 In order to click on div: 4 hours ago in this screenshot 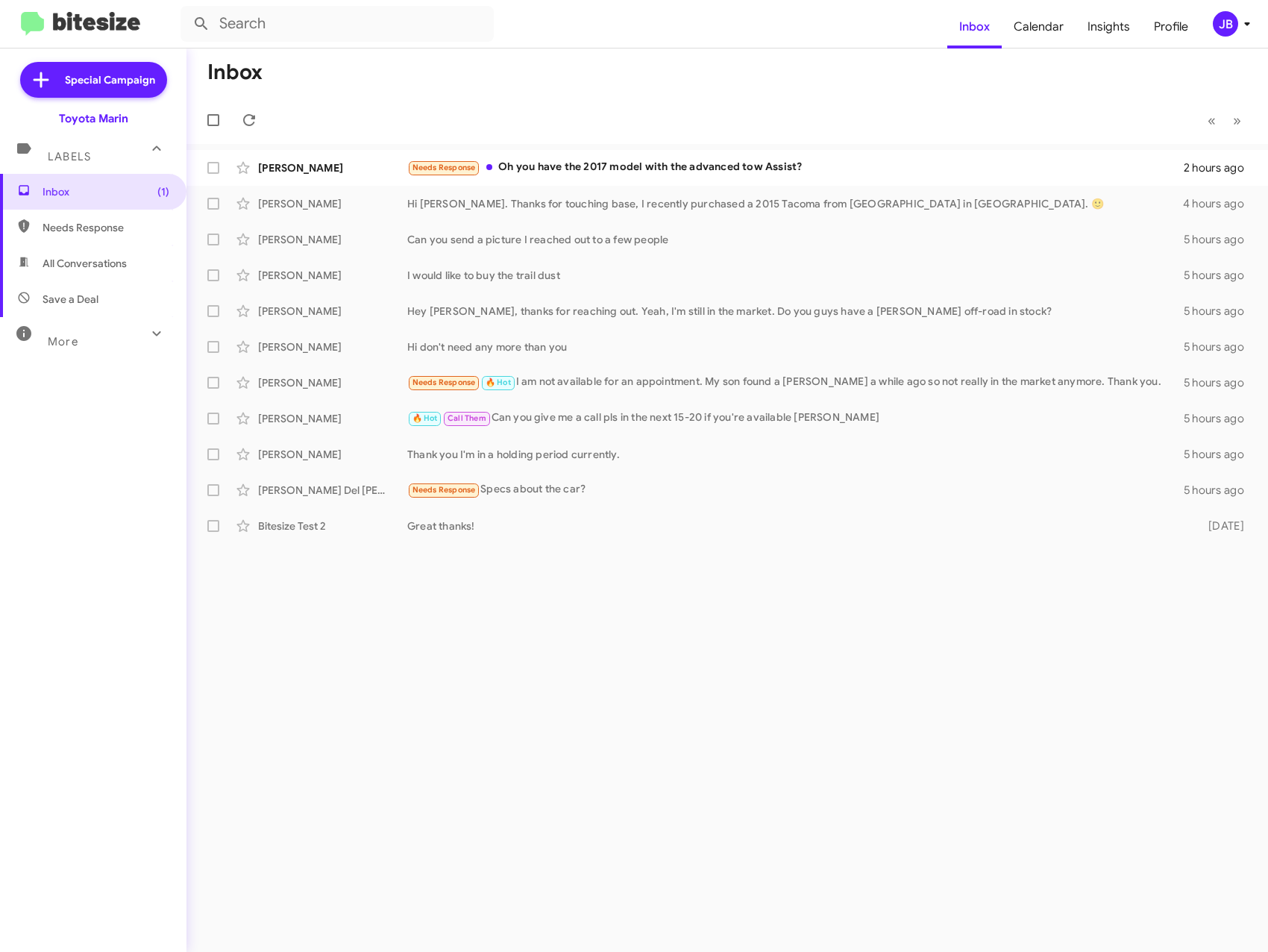, I will do `click(1220, 204)`.